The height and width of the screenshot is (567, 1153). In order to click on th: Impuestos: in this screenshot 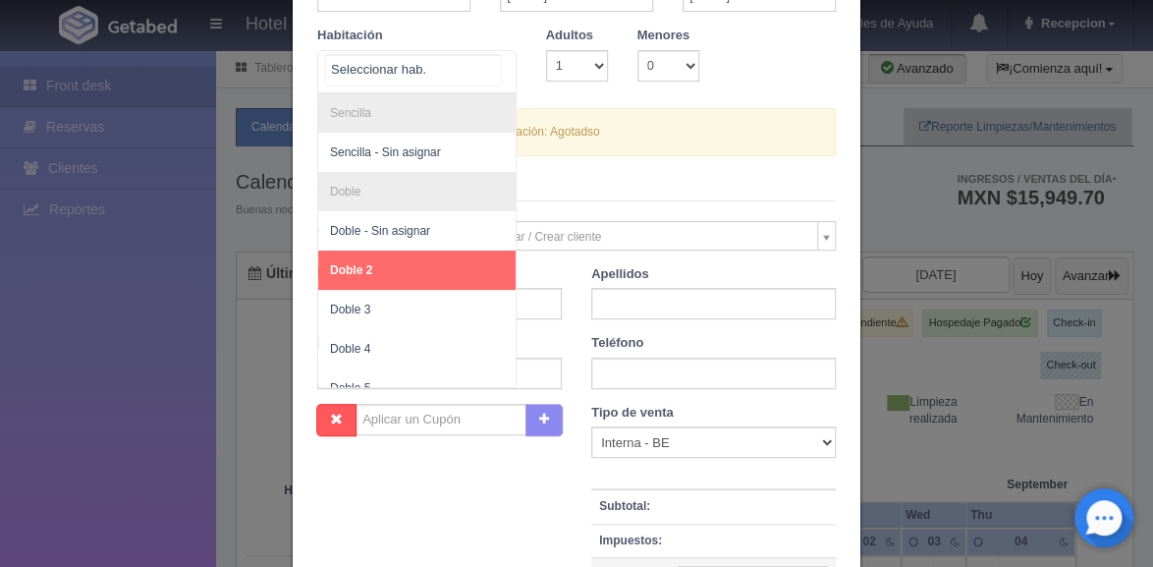, I will do `click(631, 540)`.